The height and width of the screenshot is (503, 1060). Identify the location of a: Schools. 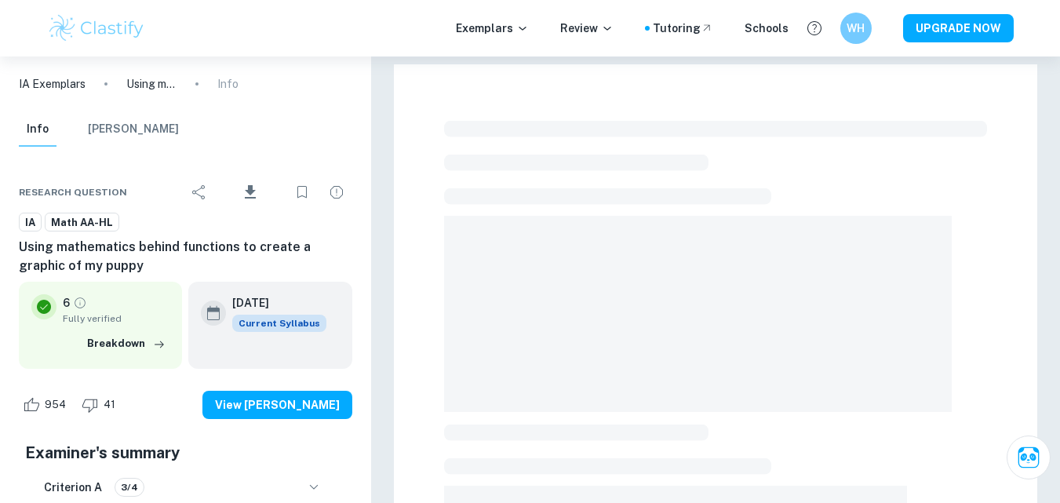
(767, 28).